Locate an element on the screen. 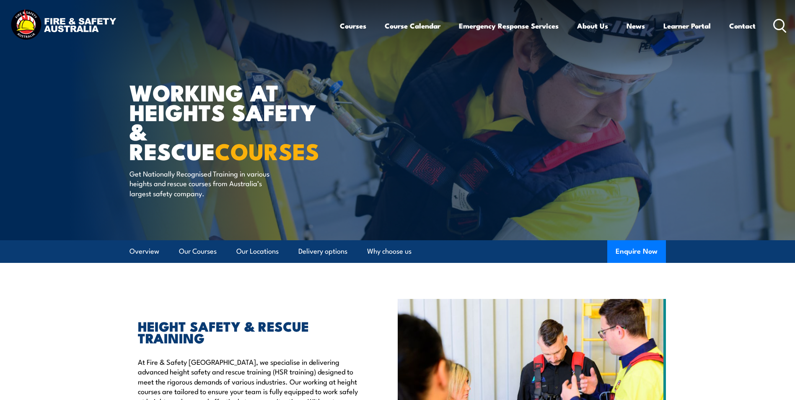 Image resolution: width=795 pixels, height=400 pixels. a: Course Calendar is located at coordinates (413, 26).